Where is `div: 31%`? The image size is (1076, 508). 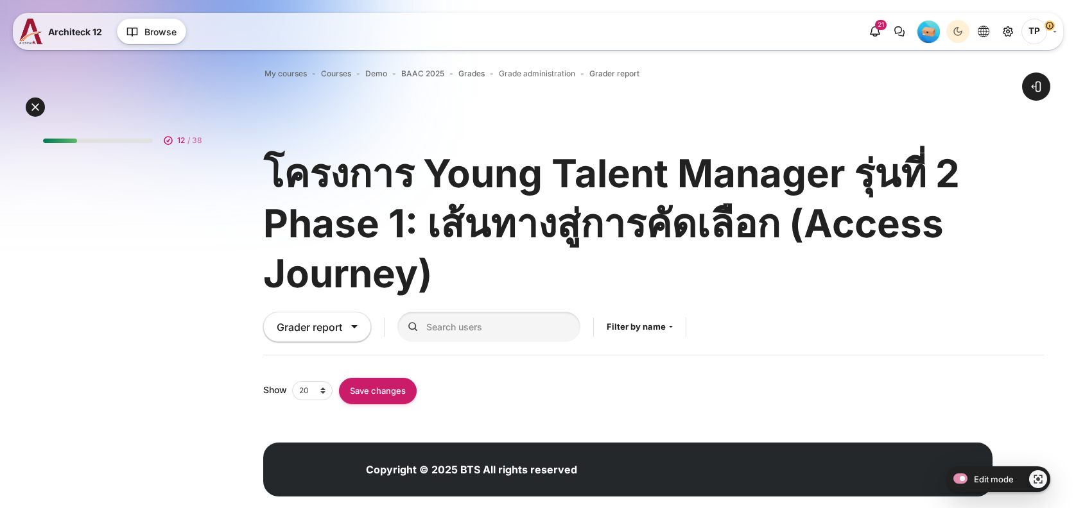 div: 31% is located at coordinates (60, 141).